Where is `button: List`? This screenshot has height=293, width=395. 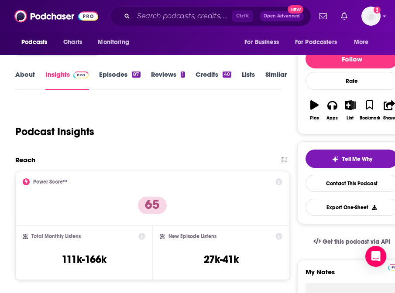 button: List is located at coordinates (350, 110).